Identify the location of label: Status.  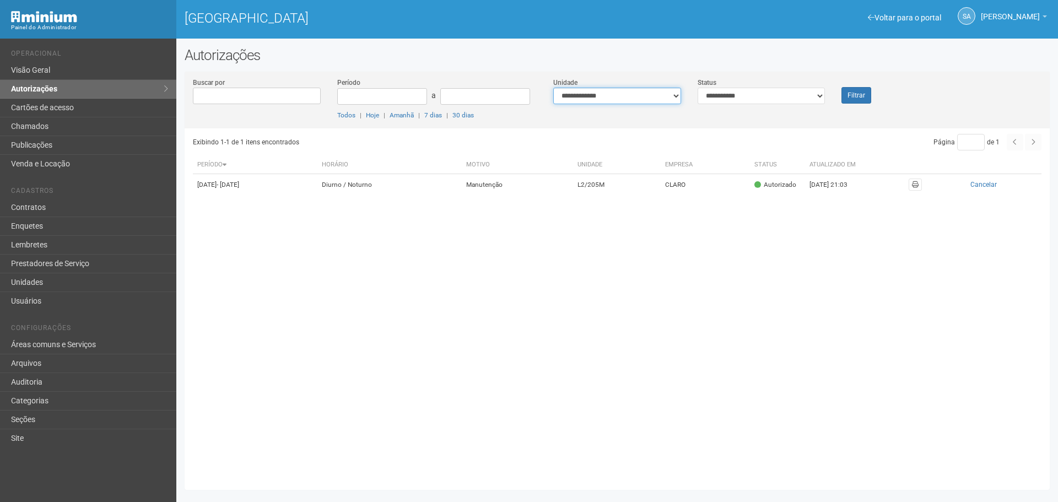
(707, 83).